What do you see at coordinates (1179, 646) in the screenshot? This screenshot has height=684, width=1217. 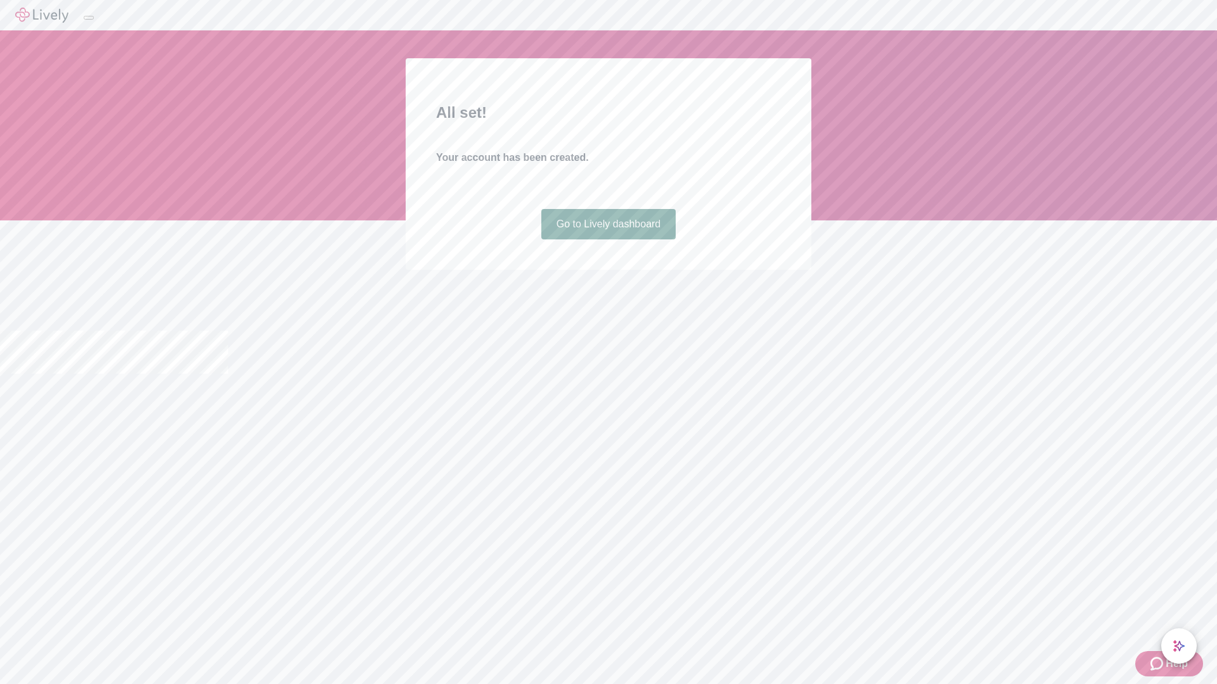 I see `svg: Lively AI Assistant` at bounding box center [1179, 646].